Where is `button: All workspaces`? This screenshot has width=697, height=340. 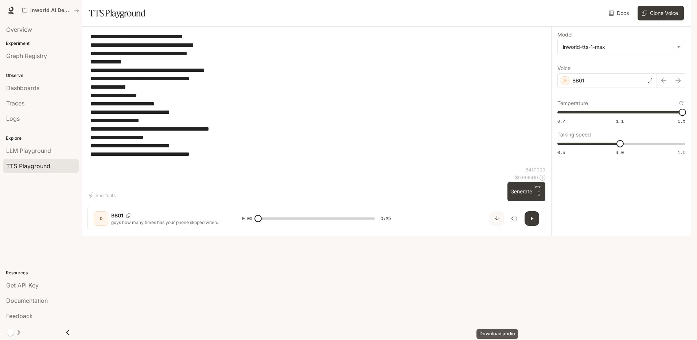
button: All workspaces is located at coordinates (51, 10).